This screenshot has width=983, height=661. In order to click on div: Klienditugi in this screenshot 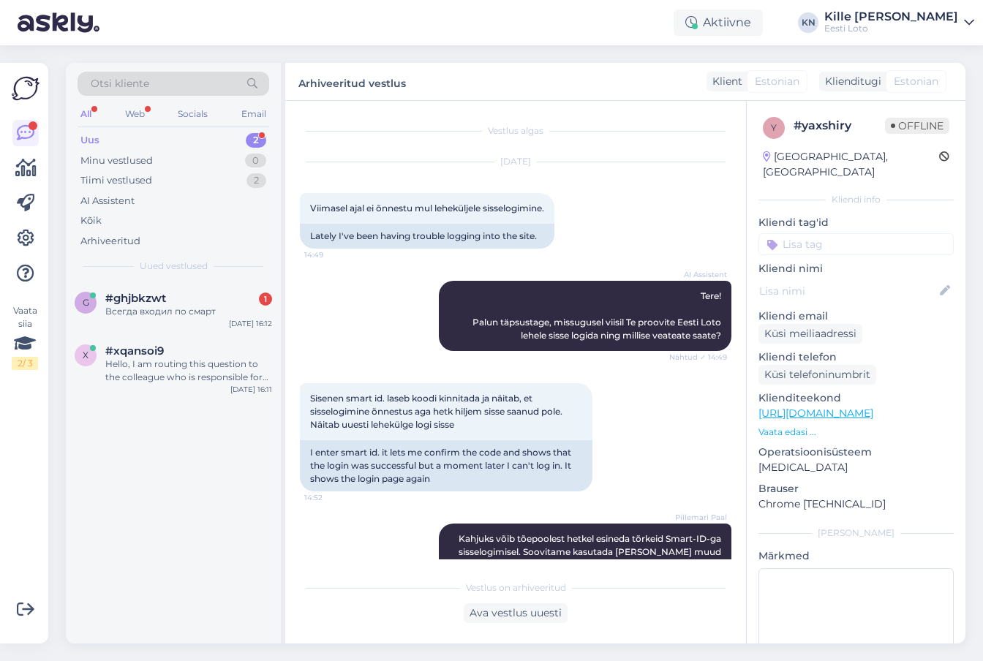, I will do `click(850, 81)`.